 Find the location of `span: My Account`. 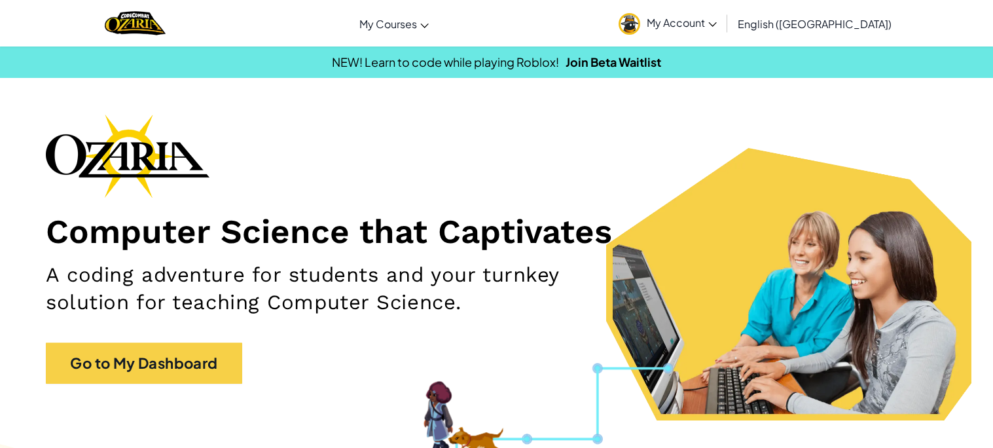

span: My Account is located at coordinates (681, 22).